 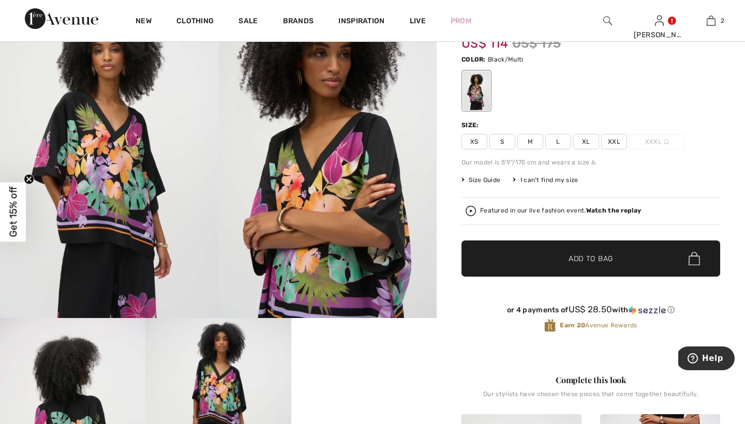 I want to click on a: Live, so click(x=417, y=21).